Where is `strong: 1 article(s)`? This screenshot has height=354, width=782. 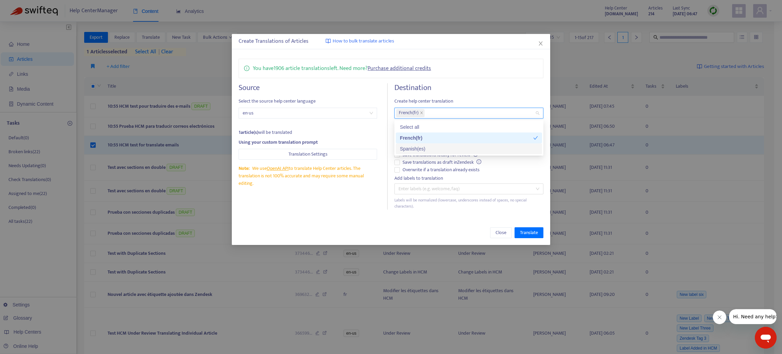
strong: 1 article(s) is located at coordinates (248, 132).